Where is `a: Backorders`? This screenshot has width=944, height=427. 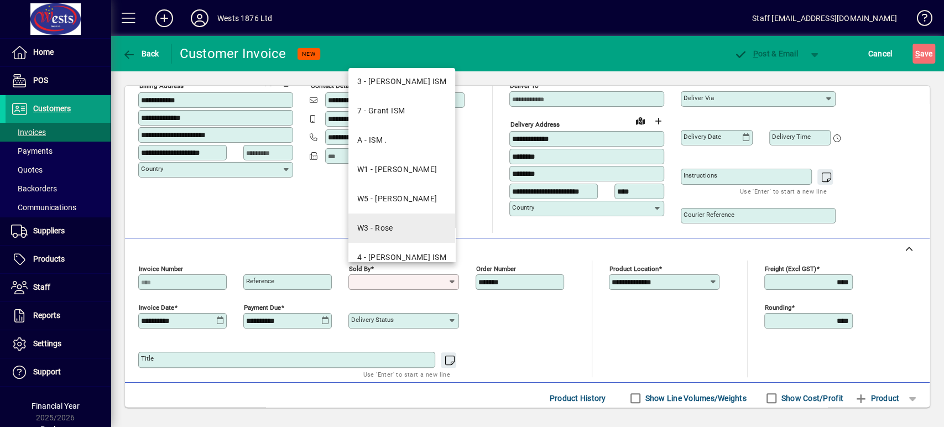 a: Backorders is located at coordinates (58, 189).